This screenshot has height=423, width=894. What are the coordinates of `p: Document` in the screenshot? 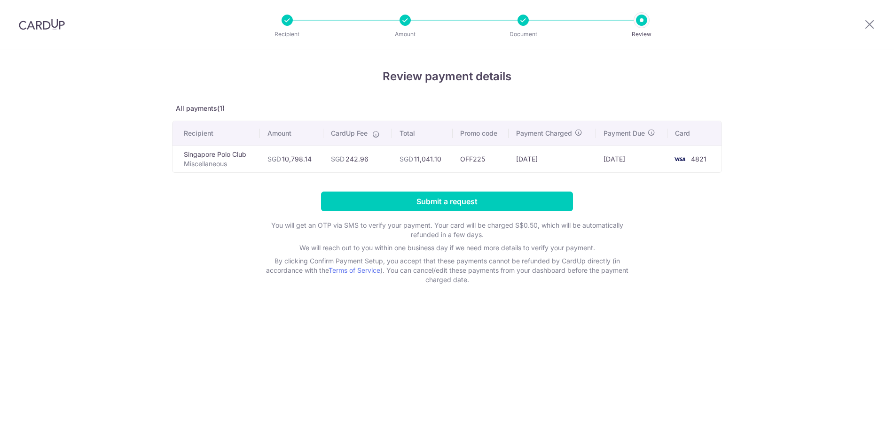 It's located at (523, 34).